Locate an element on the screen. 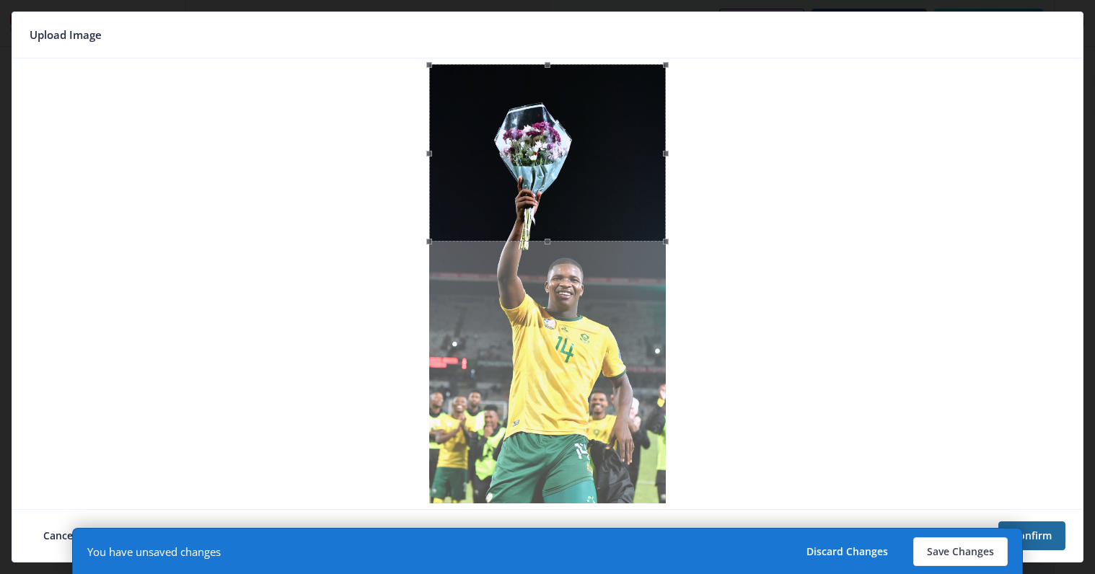 The height and width of the screenshot is (574, 1095). button: Discard Changes is located at coordinates (847, 552).